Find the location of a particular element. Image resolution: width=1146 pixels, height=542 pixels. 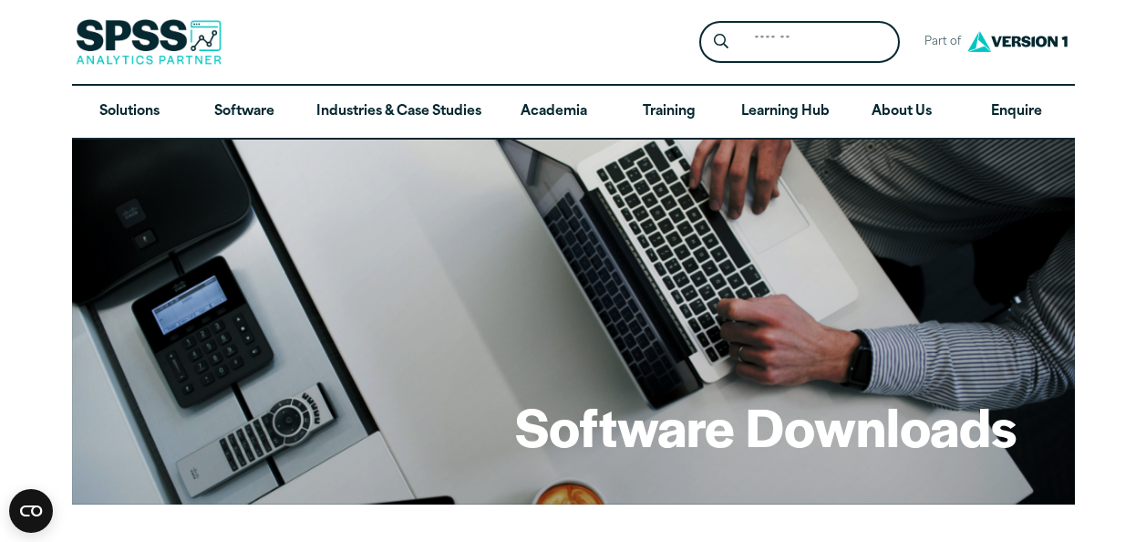

a: Enquire is located at coordinates (1017, 112).